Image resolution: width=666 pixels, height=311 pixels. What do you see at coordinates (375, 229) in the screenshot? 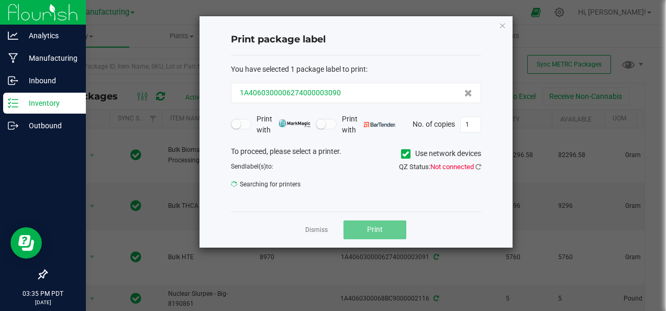
I see `span: Print` at bounding box center [375, 229].